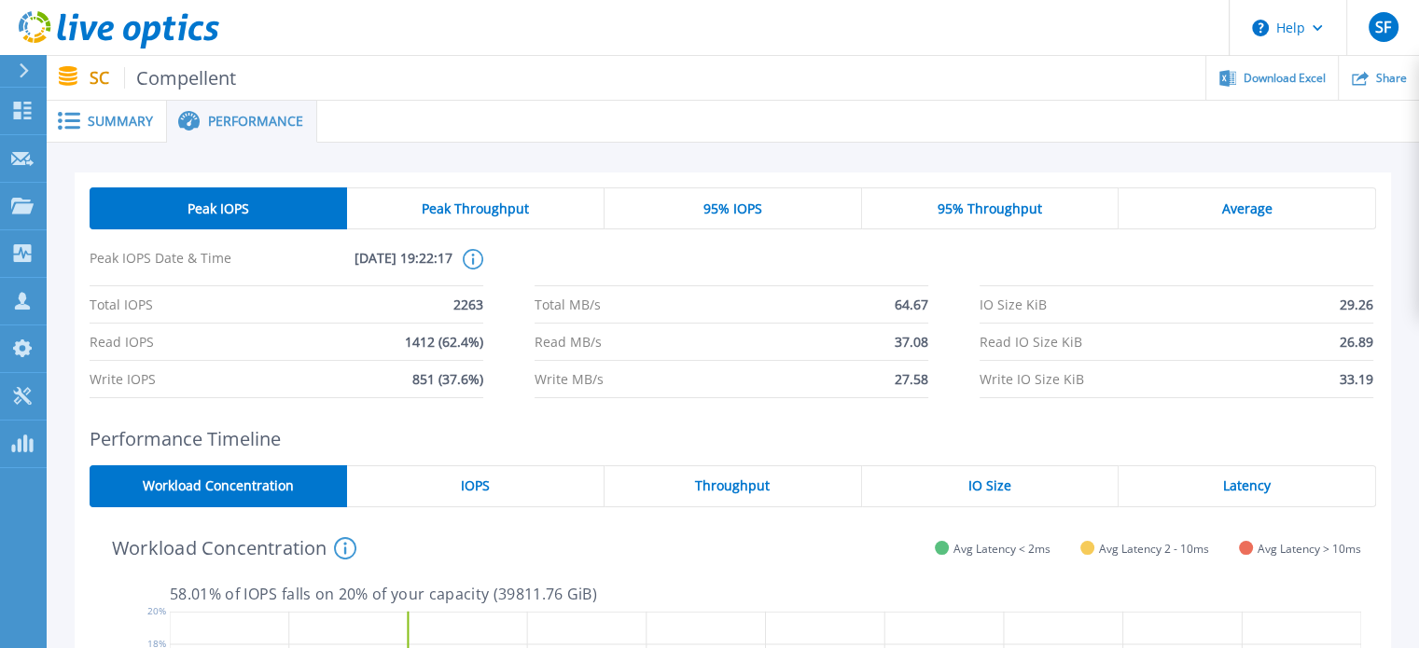 The image size is (1419, 648). What do you see at coordinates (1246, 486) in the screenshot?
I see `span: Latency` at bounding box center [1246, 486].